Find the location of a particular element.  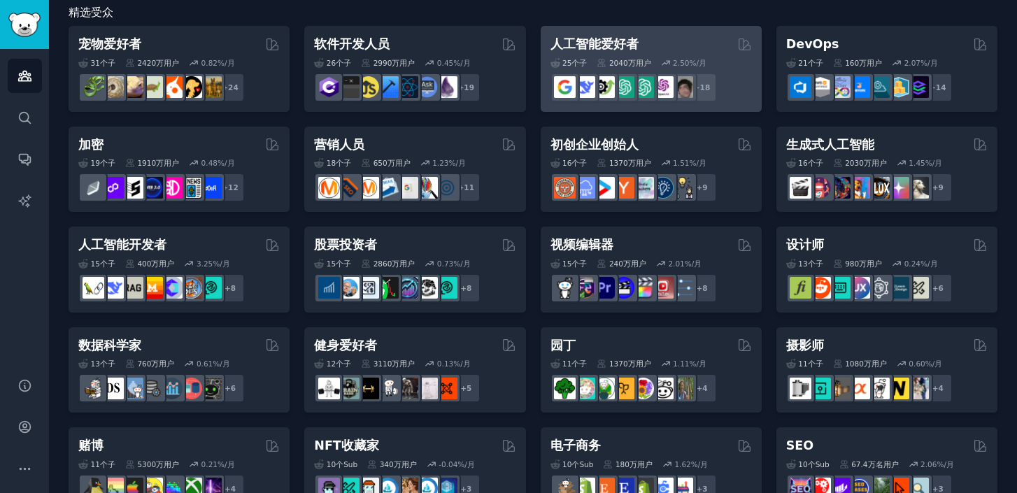

img: ethstaker is located at coordinates (132, 187).